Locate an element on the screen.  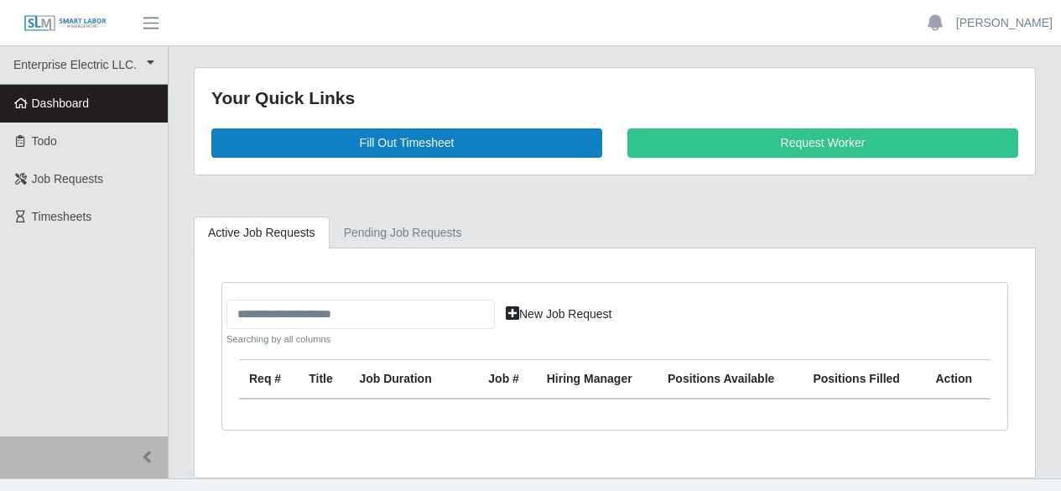
th: Action is located at coordinates (959, 379).